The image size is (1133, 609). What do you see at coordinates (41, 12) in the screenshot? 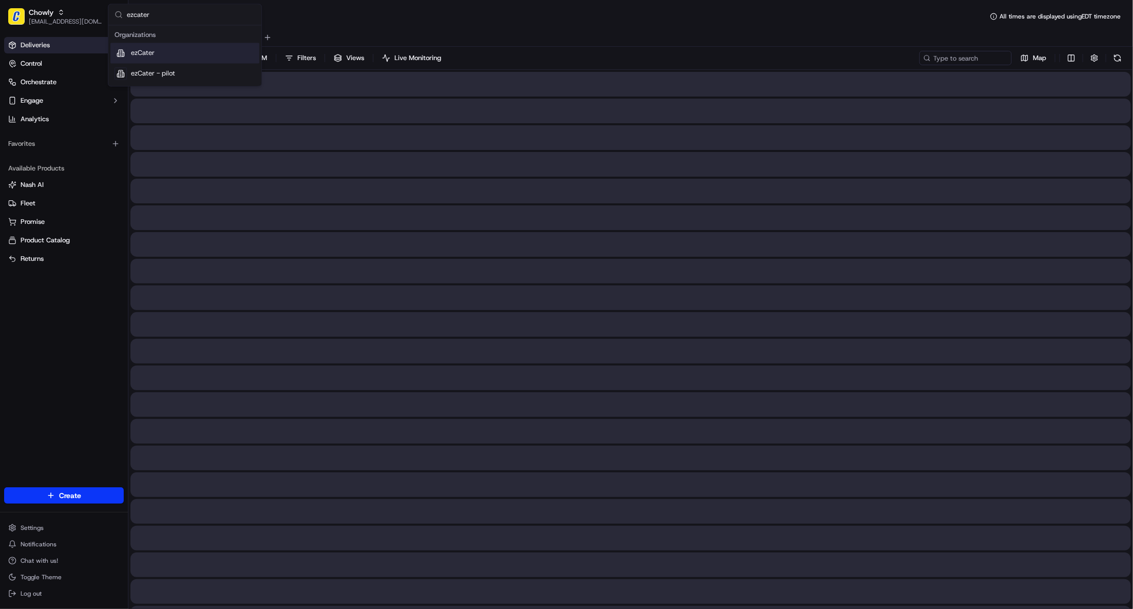
I see `button: Chowly` at bounding box center [41, 12].